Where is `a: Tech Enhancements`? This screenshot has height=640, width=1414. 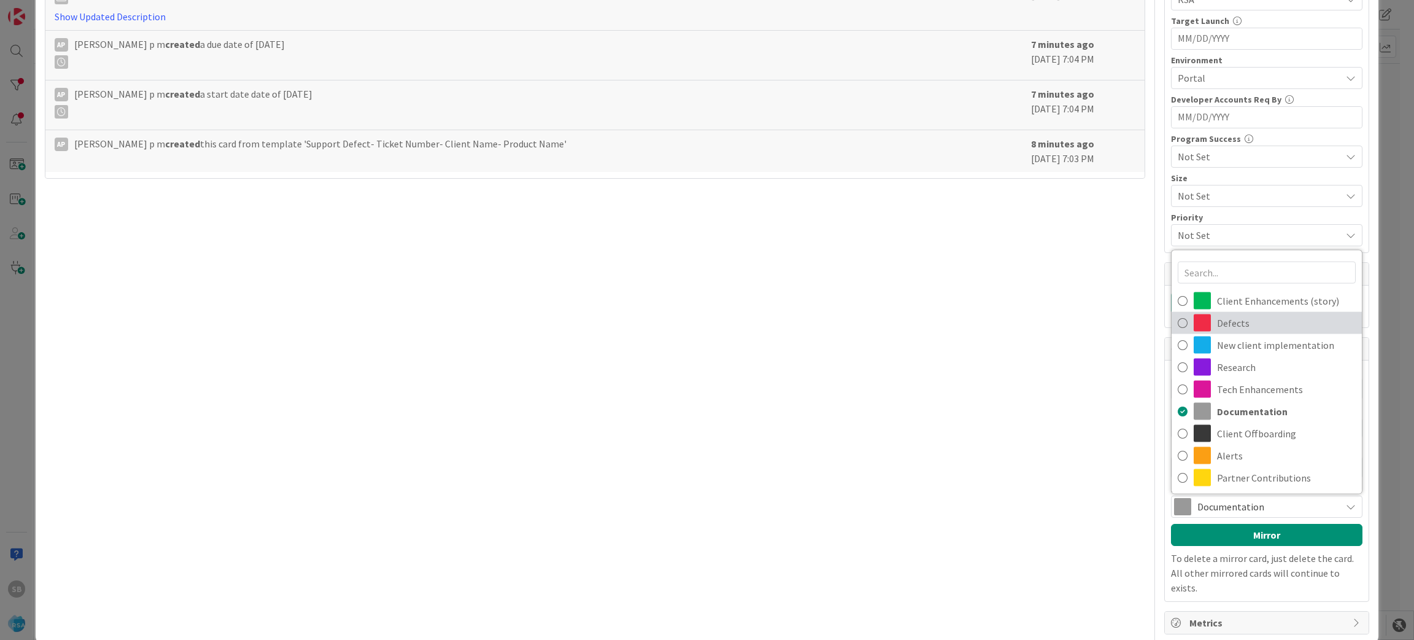
a: Tech Enhancements is located at coordinates (1267, 389).